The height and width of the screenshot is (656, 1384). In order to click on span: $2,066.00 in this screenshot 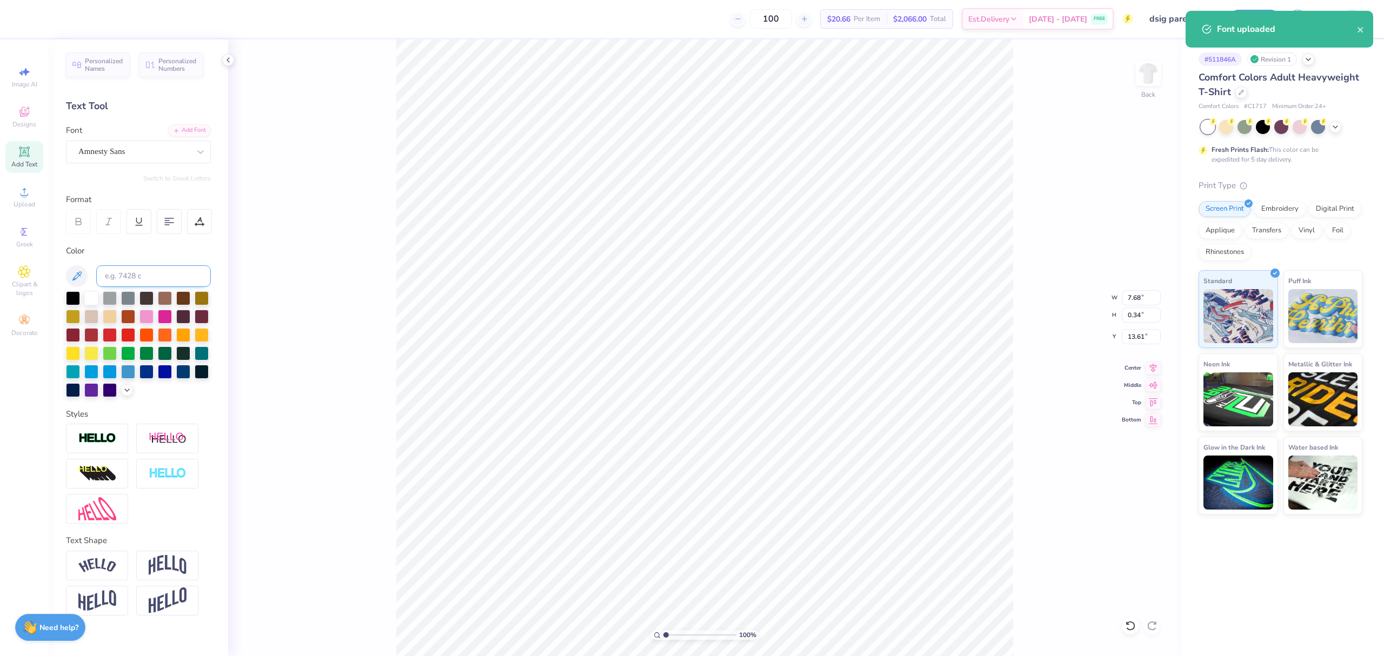, I will do `click(910, 19)`.